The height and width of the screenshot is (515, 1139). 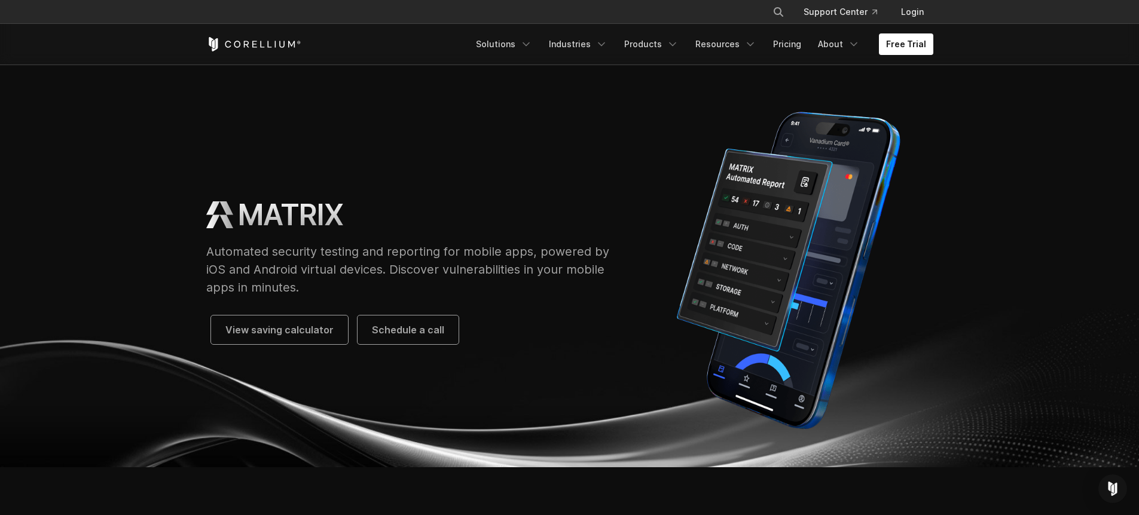 What do you see at coordinates (219, 215) in the screenshot?
I see `img: MATRIX Logo` at bounding box center [219, 215].